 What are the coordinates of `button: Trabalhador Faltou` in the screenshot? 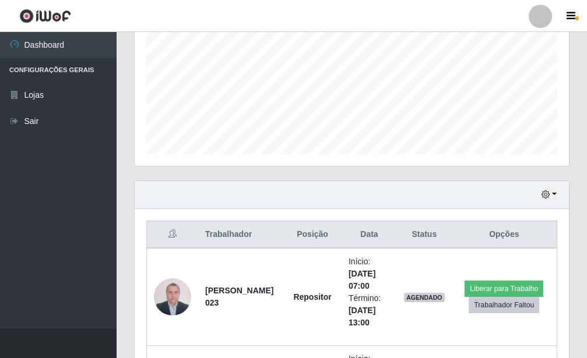 It's located at (503, 305).